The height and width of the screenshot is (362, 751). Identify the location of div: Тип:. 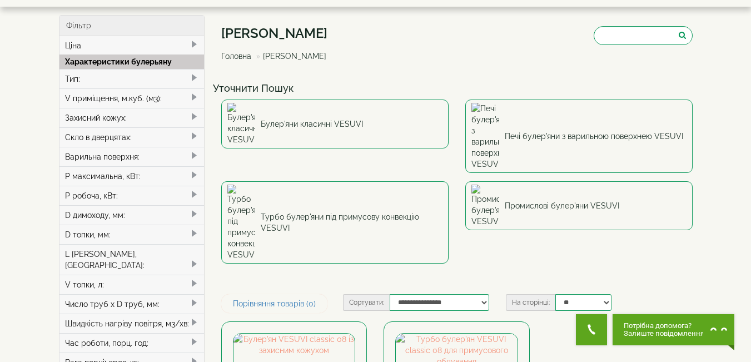
(132, 78).